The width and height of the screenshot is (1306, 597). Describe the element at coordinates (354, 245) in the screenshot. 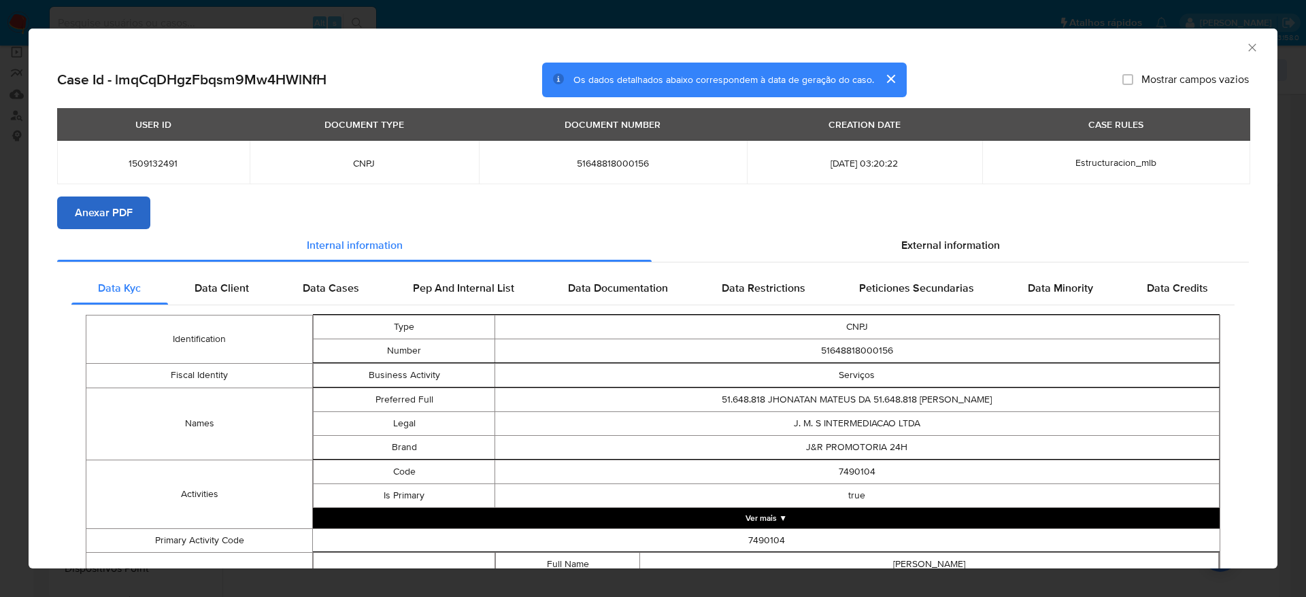

I see `span: Internal information` at that location.